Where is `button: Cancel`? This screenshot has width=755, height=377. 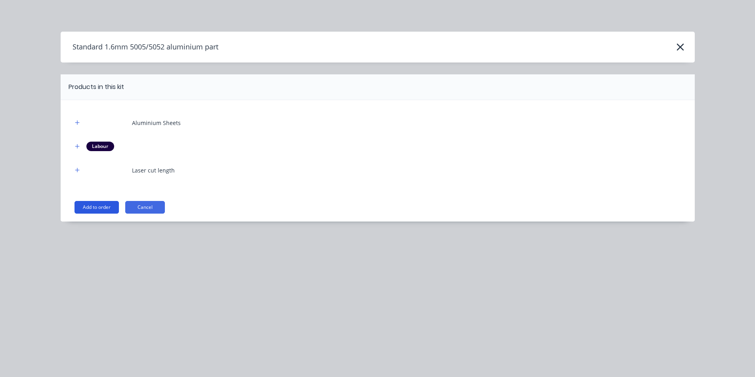
button: Cancel is located at coordinates (145, 208).